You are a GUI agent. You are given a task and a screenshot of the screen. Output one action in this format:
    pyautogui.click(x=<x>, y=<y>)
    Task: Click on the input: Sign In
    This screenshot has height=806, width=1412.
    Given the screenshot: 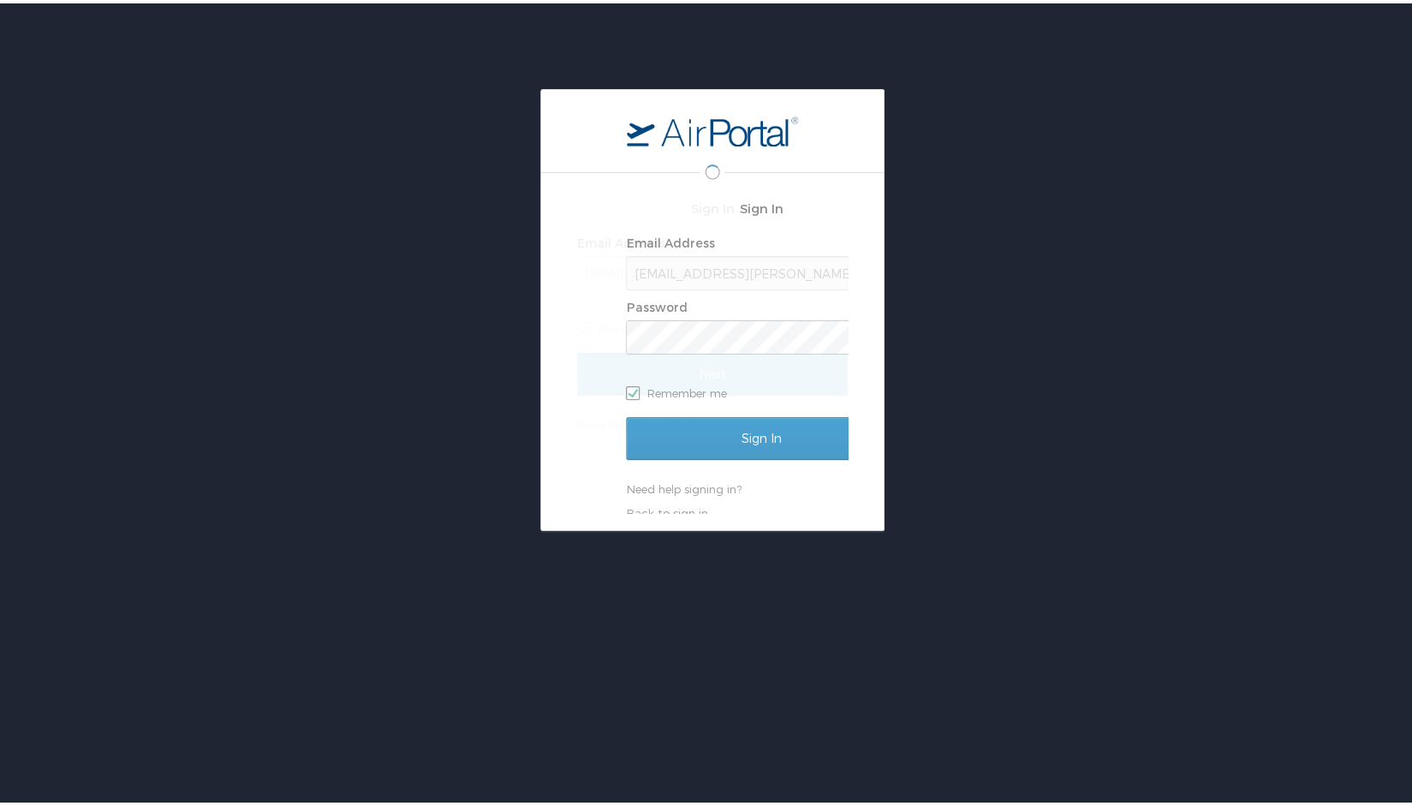 What is the action you would take?
    pyautogui.click(x=761, y=435)
    